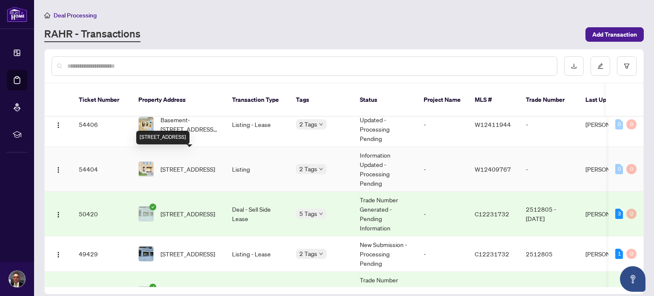  What do you see at coordinates (385, 254) in the screenshot?
I see `td: New Submission - Processing Pending` at bounding box center [385, 254].